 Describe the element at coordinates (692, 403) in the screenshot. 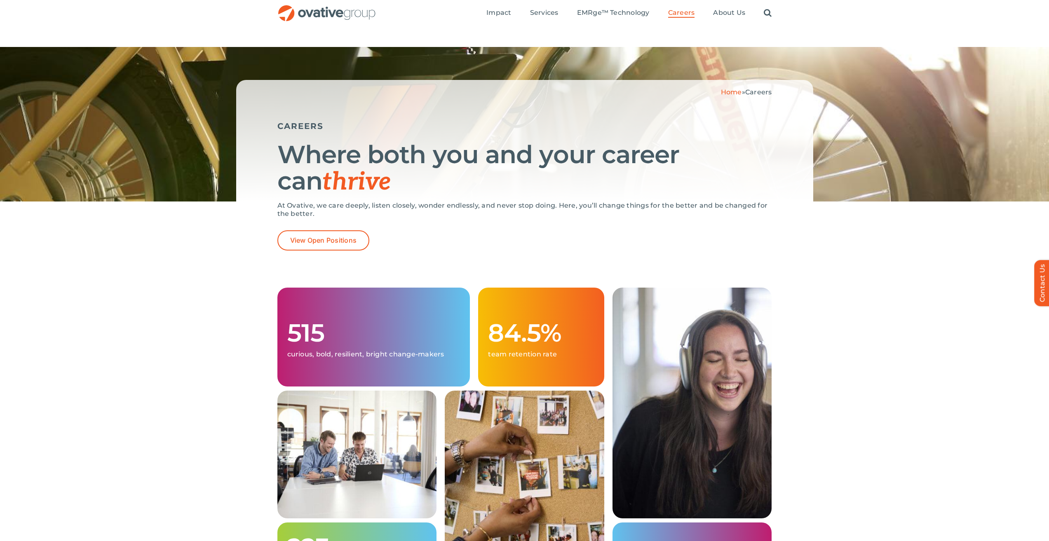

I see `img: Careers – Grid 3` at that location.